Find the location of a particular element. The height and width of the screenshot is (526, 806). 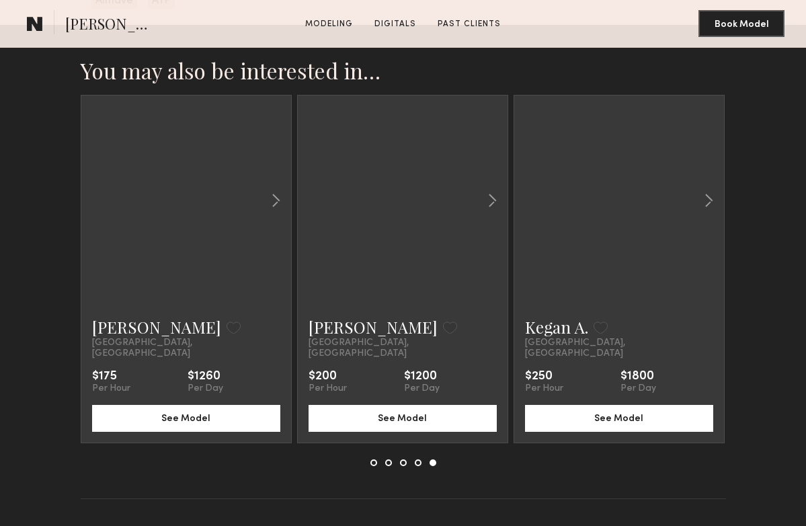

a: Kegan A. is located at coordinates (557, 327).